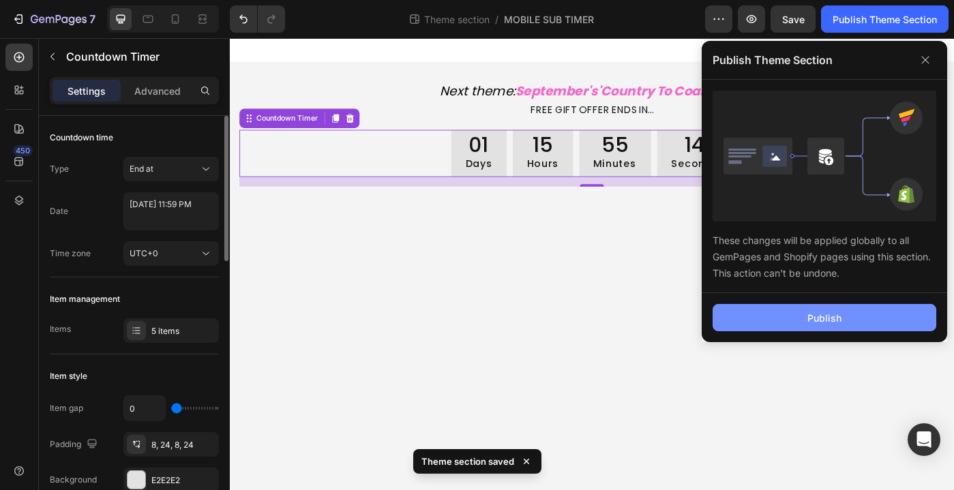  Describe the element at coordinates (257, 19) in the screenshot. I see `div: Undo/Redo` at that location.